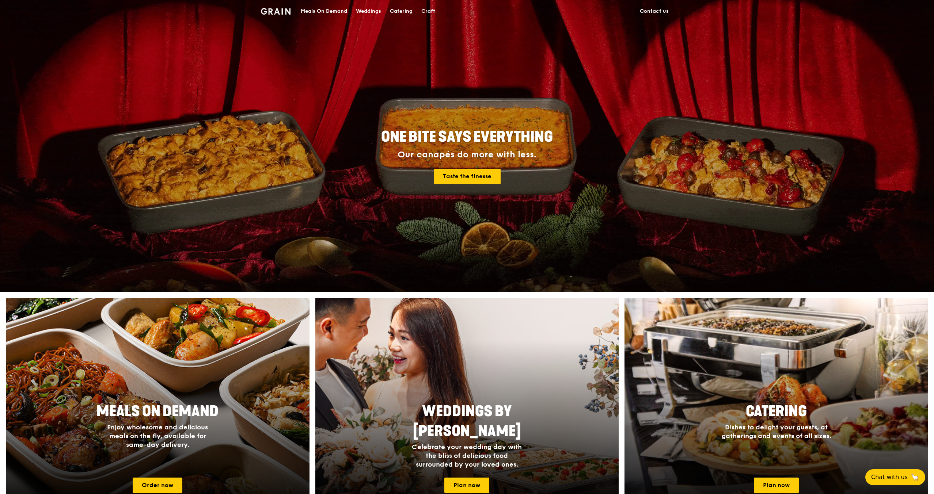 The height and width of the screenshot is (494, 934). What do you see at coordinates (401, 11) in the screenshot?
I see `a: Catering` at bounding box center [401, 11].